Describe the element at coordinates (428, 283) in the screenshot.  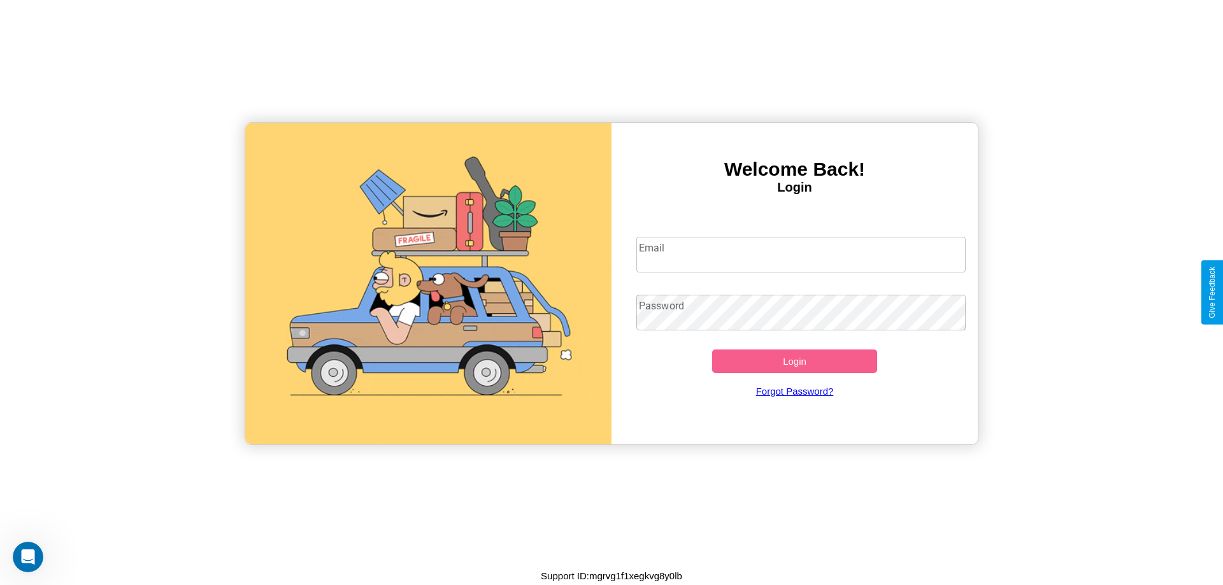
I see `img: gif` at that location.